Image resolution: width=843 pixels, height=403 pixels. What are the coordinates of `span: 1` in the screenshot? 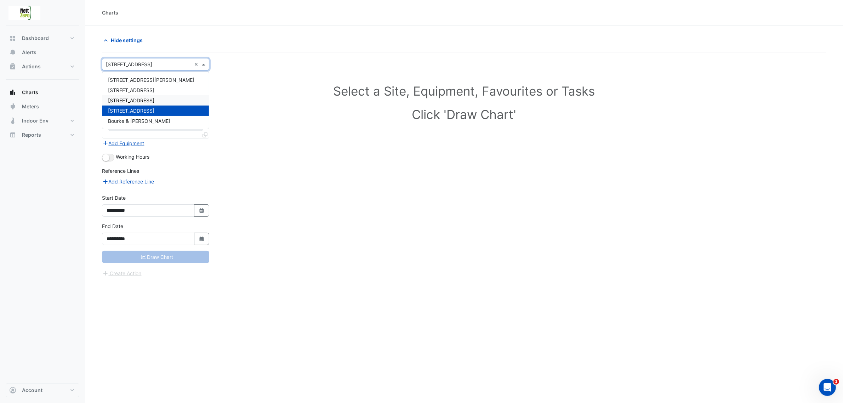 It's located at (836, 381).